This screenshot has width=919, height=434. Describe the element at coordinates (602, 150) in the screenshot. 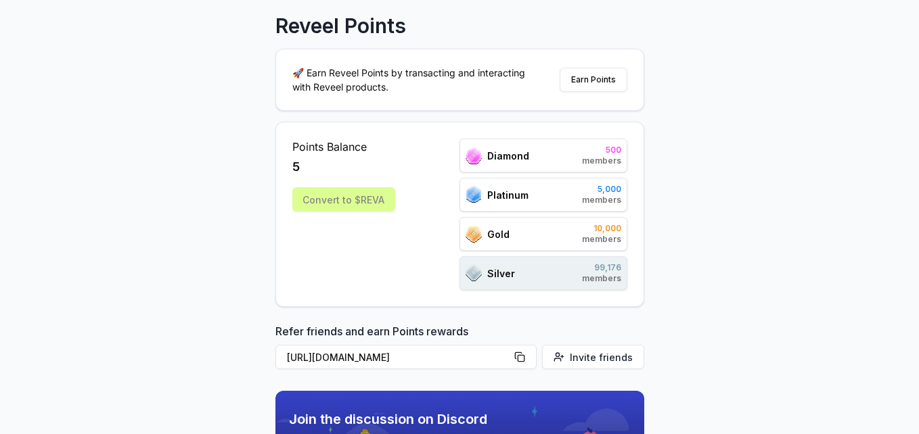

I see `span: 500` at that location.